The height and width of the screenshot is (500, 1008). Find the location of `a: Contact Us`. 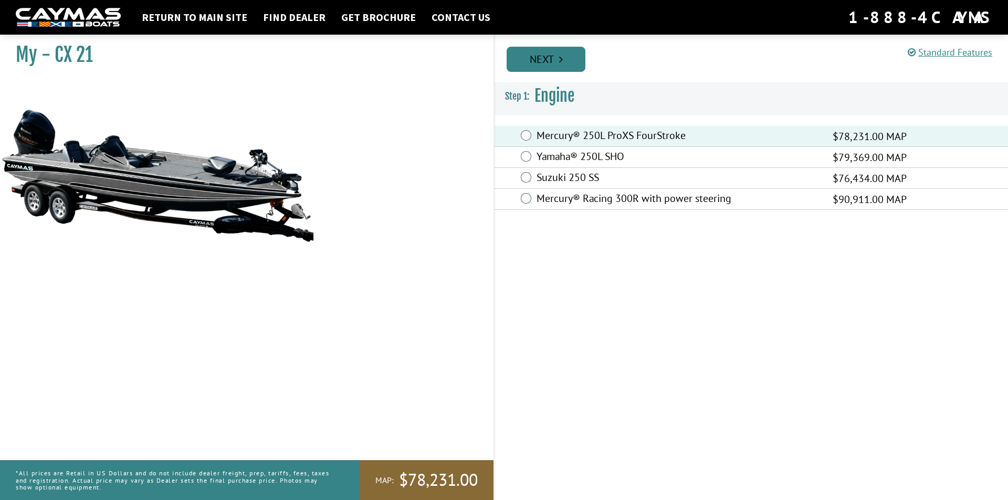

a: Contact Us is located at coordinates (461, 17).